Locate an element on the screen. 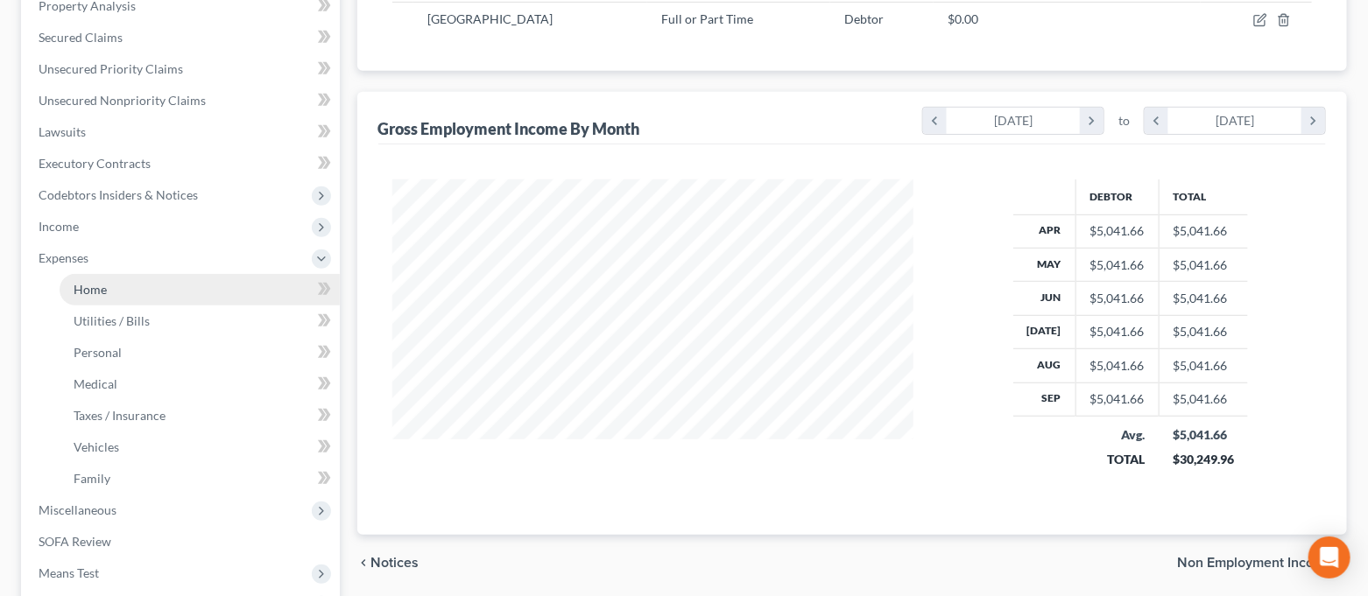 This screenshot has width=1368, height=596. span: Means Test is located at coordinates (68, 573).